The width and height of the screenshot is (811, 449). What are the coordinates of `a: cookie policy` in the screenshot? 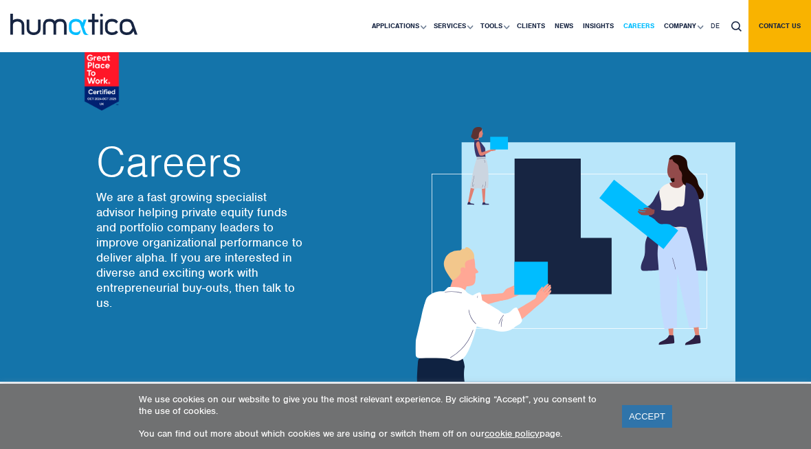 It's located at (512, 434).